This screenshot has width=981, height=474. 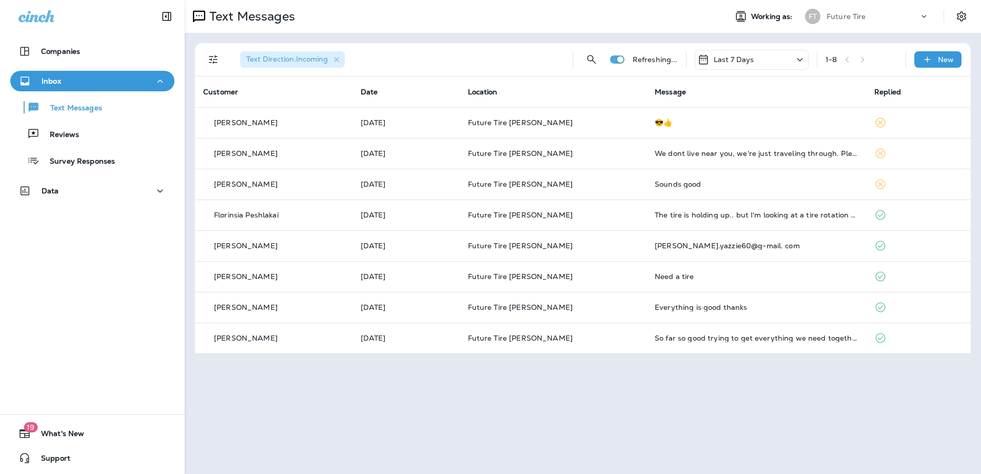 What do you see at coordinates (406, 307) in the screenshot?
I see `p: Sep 30, 2025 09:51 AM` at bounding box center [406, 307].